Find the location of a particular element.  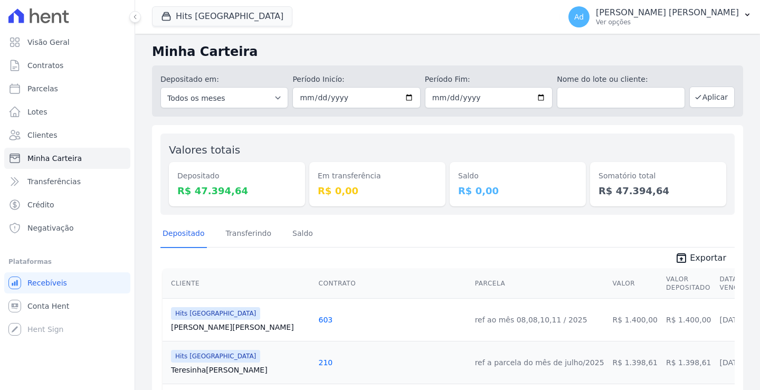

div: Plataformas is located at coordinates (67, 262).